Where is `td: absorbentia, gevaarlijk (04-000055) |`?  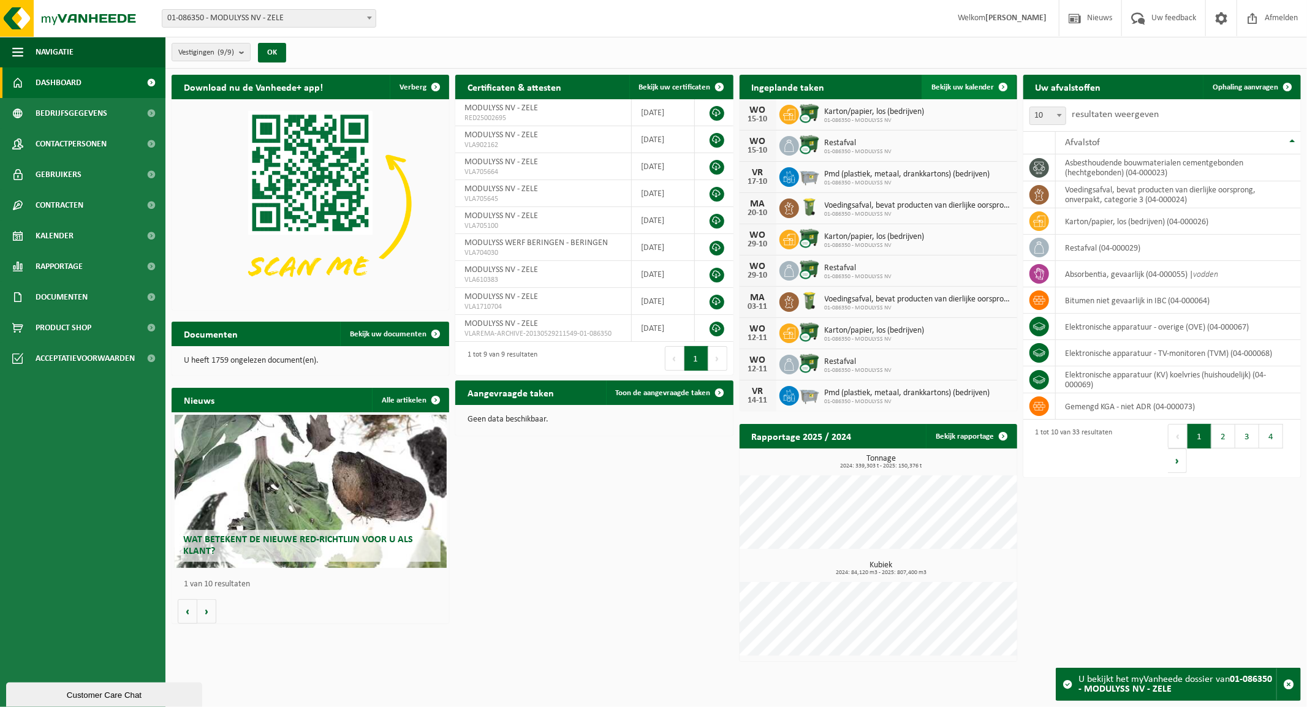 td: absorbentia, gevaarlijk (04-000055) | is located at coordinates (1179, 274).